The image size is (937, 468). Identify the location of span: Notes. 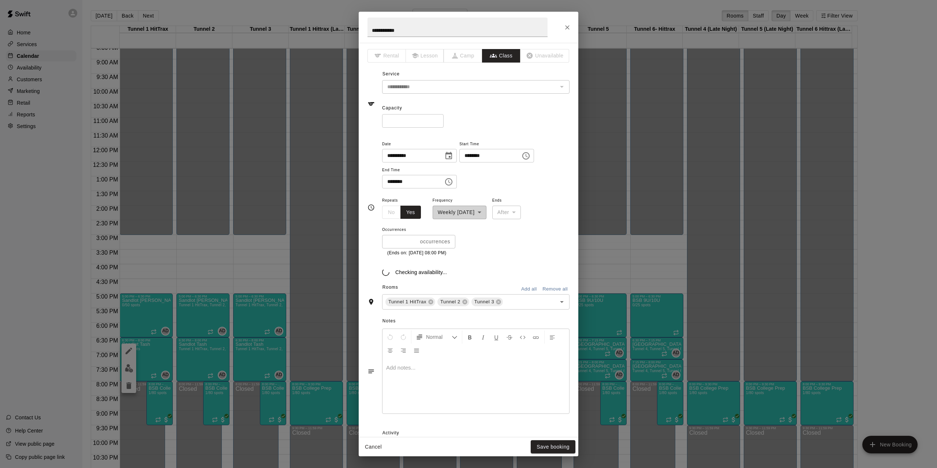
(476, 321).